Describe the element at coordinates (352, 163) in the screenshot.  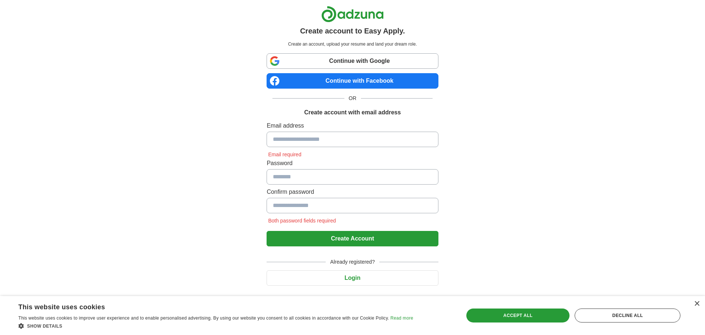
I see `label: Password` at that location.